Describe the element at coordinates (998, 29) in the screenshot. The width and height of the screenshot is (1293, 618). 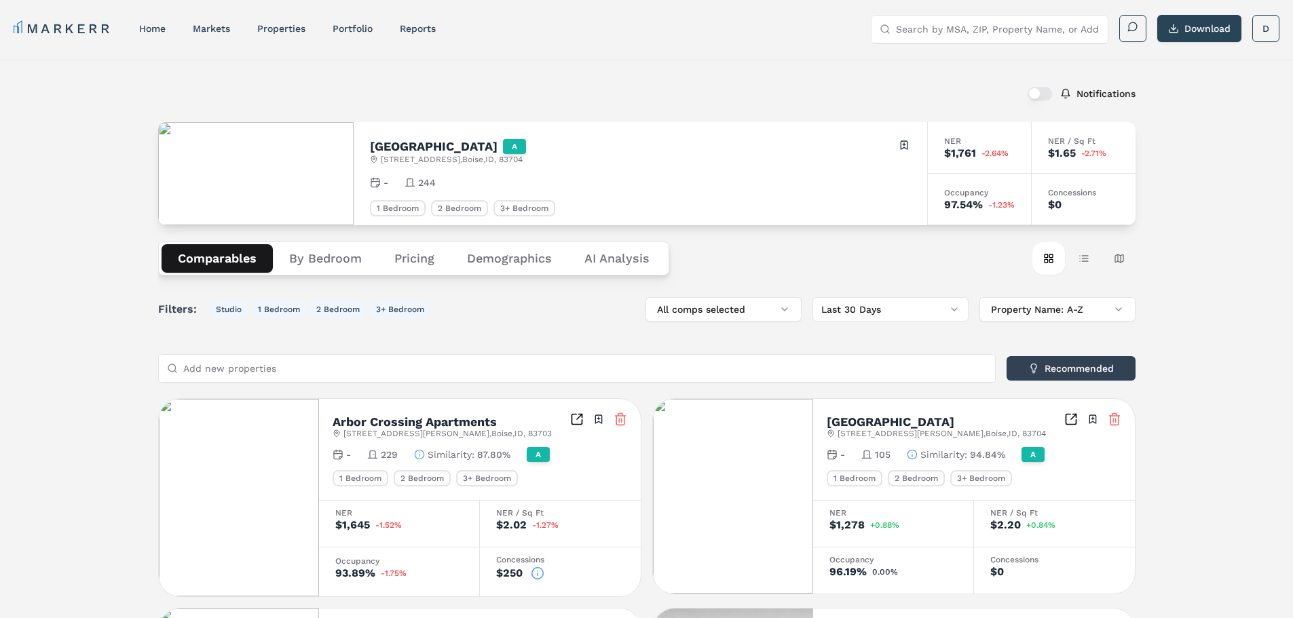
I see `input: Search by MSA, ZIP, Property Name, or Address` at that location.